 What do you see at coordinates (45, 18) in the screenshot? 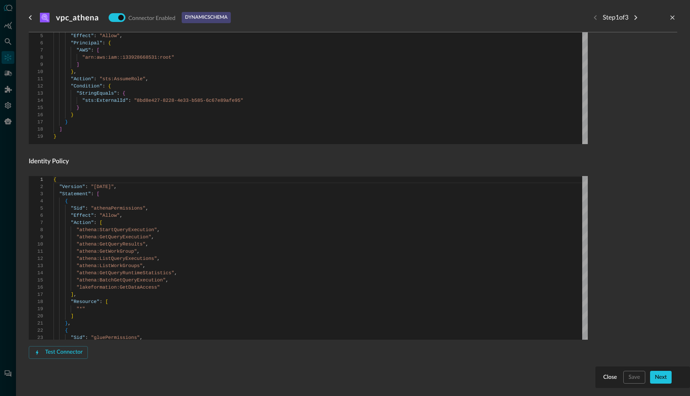
I see `svg: Amazon Athena (for Amazon S3)` at bounding box center [45, 18].